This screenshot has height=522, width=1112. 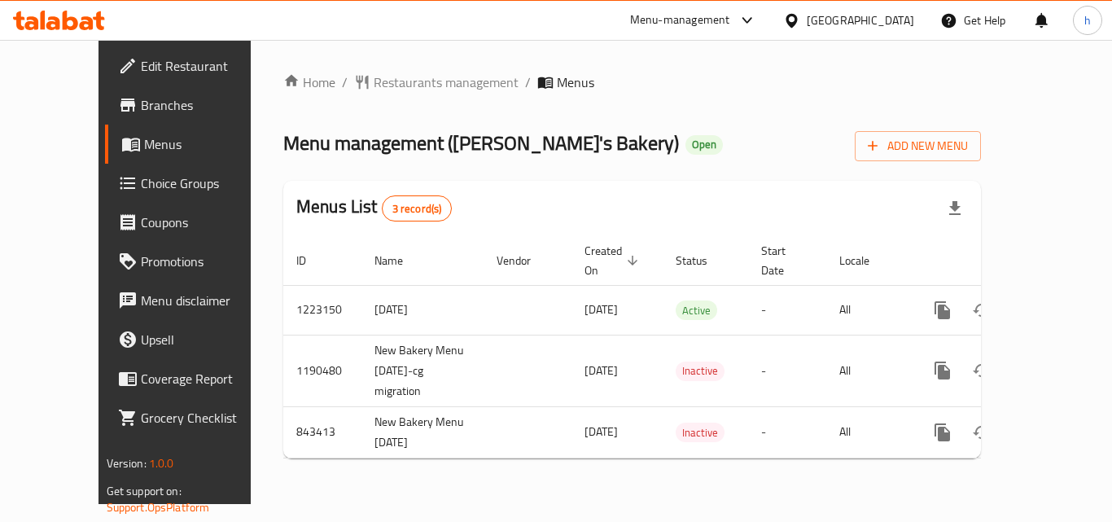 I want to click on span: Active, so click(x=696, y=310).